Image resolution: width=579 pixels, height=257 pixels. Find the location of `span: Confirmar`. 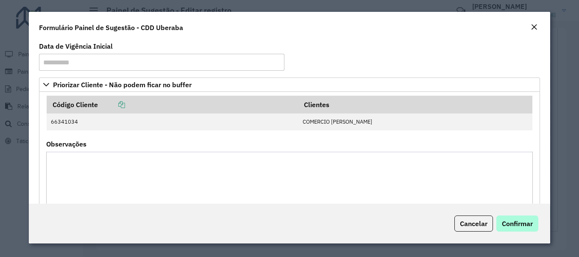

span: Confirmar is located at coordinates (517, 224).